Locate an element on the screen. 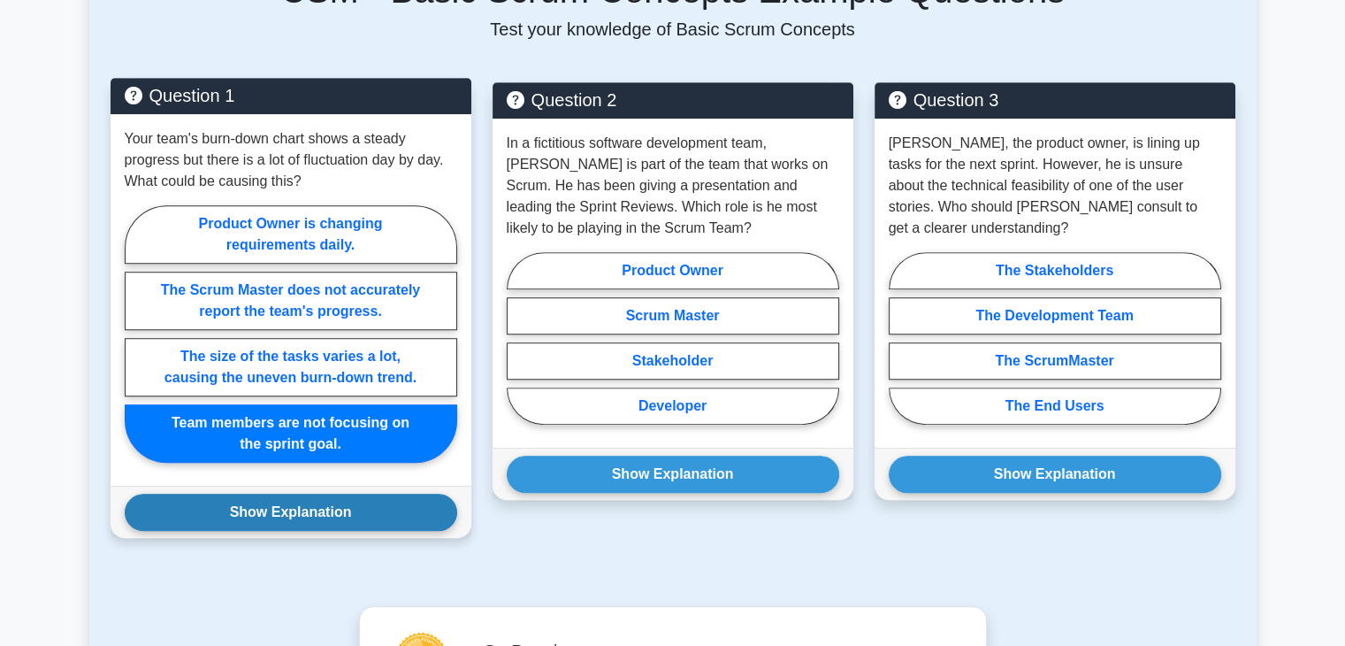 Image resolution: width=1345 pixels, height=646 pixels. h5: Question 1 is located at coordinates (291, 96).